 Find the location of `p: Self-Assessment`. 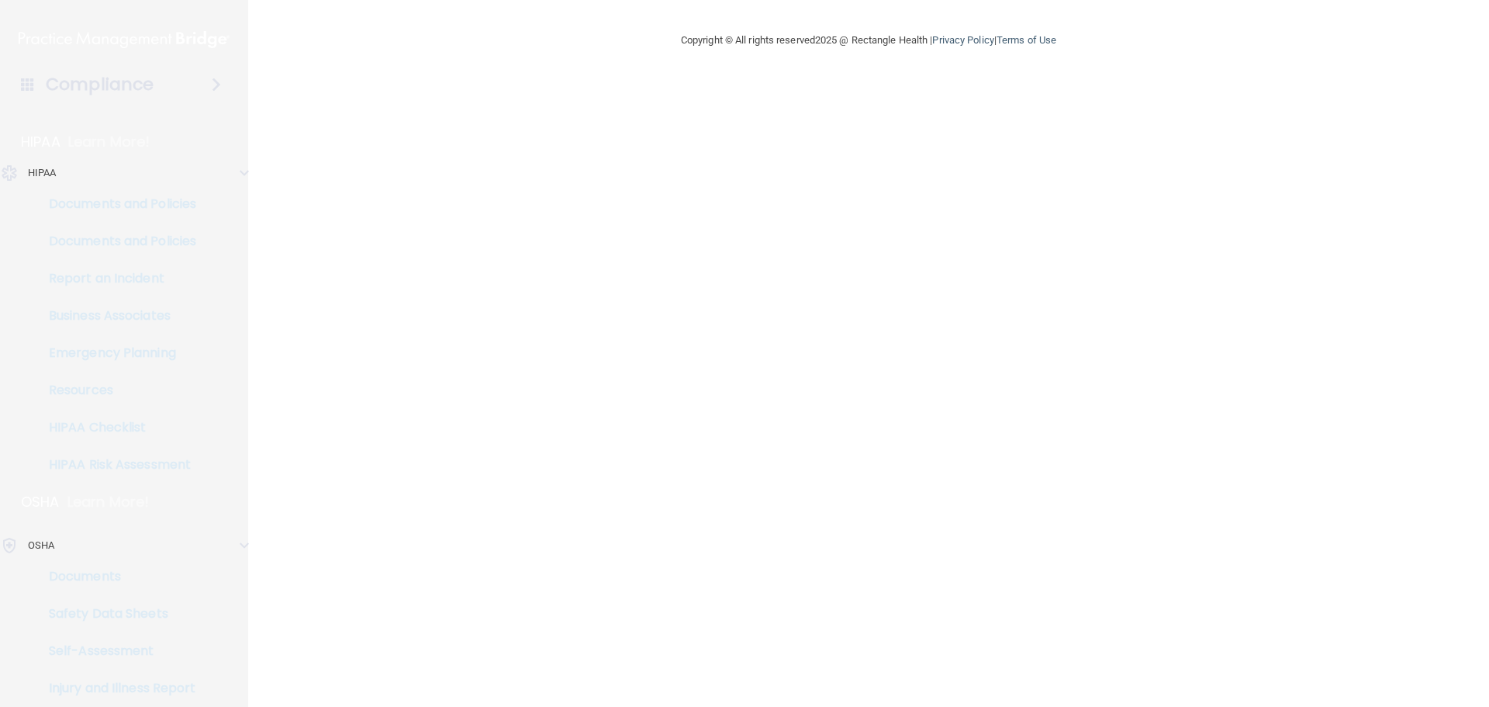

p: Self-Assessment is located at coordinates (116, 651).